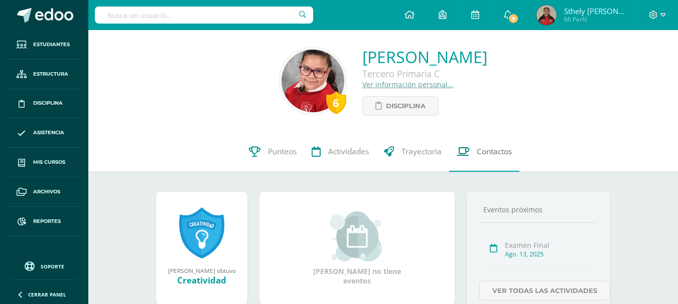 The height and width of the screenshot is (304, 678). What do you see at coordinates (484, 152) in the screenshot?
I see `a: Contactos` at bounding box center [484, 152].